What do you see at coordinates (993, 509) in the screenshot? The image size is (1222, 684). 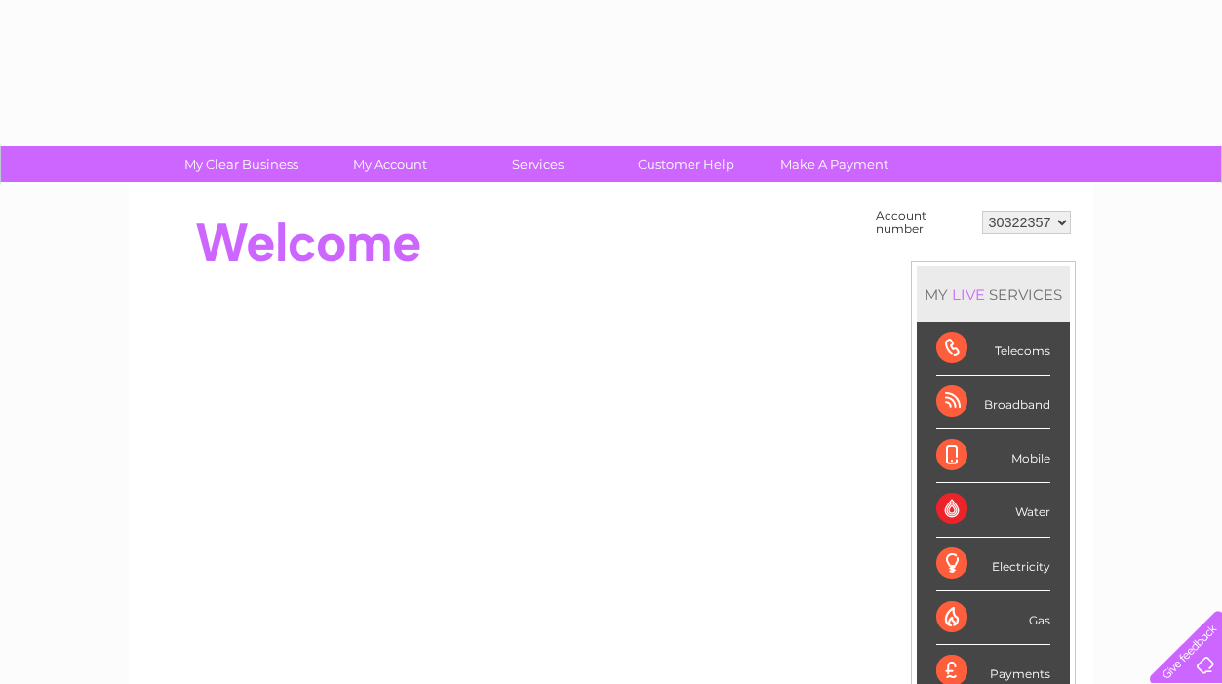 I see `div: Water` at bounding box center [993, 509].